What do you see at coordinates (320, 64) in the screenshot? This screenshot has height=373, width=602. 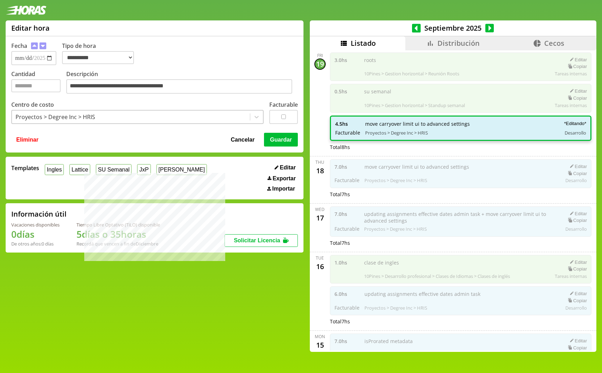 I see `div: 19` at bounding box center [320, 64].